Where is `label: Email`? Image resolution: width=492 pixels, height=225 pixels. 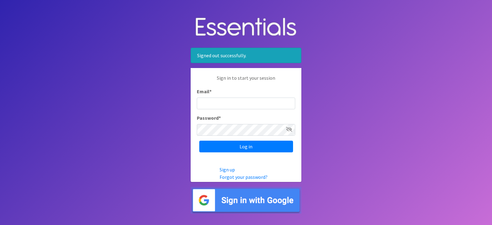
label: Email is located at coordinates (204, 91).